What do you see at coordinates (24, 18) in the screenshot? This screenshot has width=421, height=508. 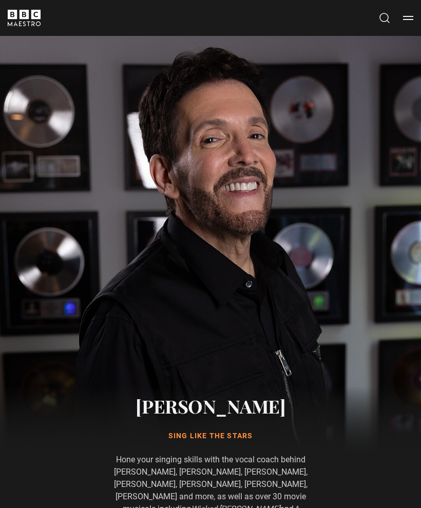 I see `a: BBC Maestro` at bounding box center [24, 18].